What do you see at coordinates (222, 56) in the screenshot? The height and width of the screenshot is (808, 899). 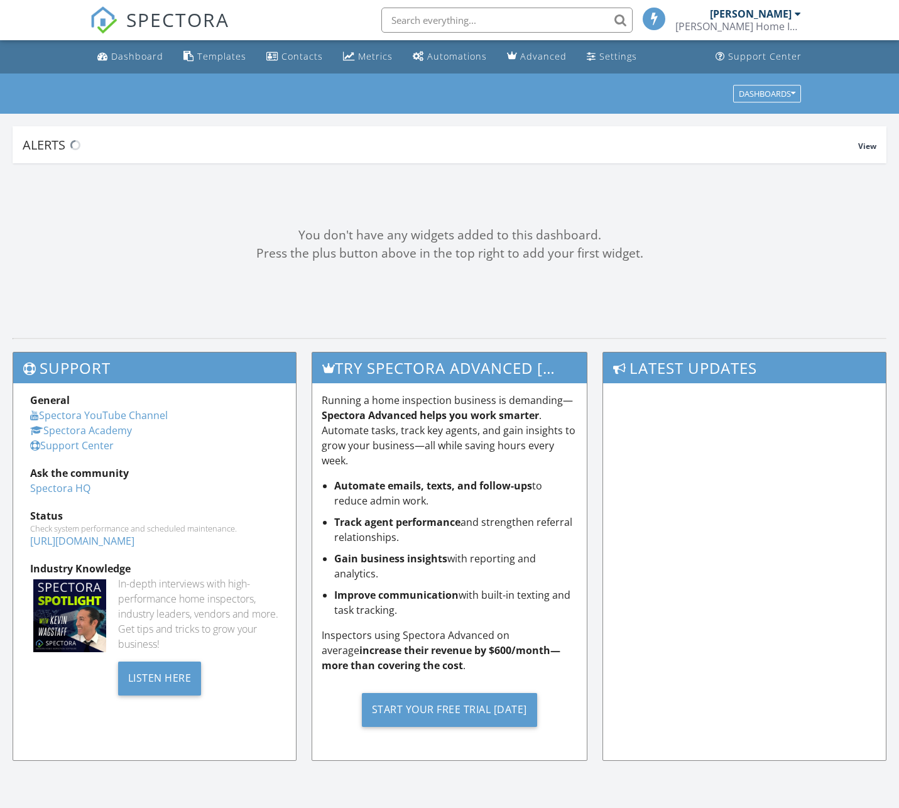 I see `div: Templates` at bounding box center [222, 56].